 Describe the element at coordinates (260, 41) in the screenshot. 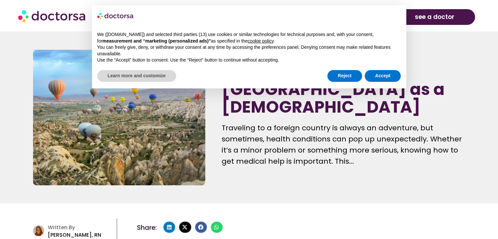

I see `a: cookie policy` at that location.